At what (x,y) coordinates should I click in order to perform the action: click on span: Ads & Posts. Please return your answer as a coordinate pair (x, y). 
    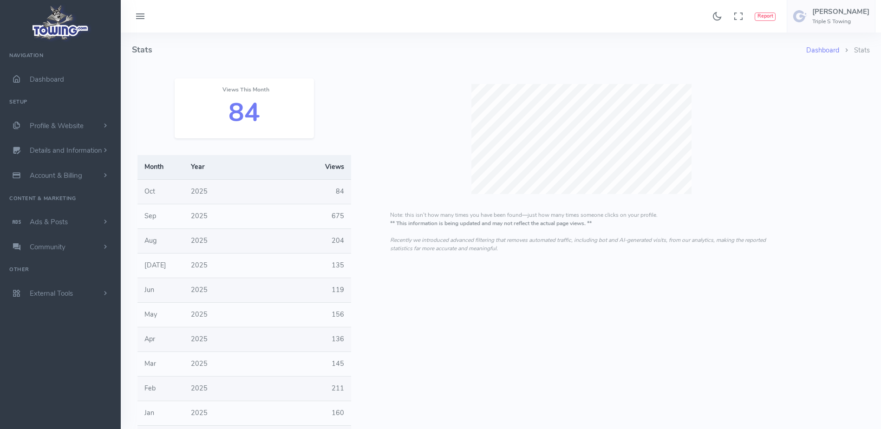
    Looking at the image, I should click on (49, 222).